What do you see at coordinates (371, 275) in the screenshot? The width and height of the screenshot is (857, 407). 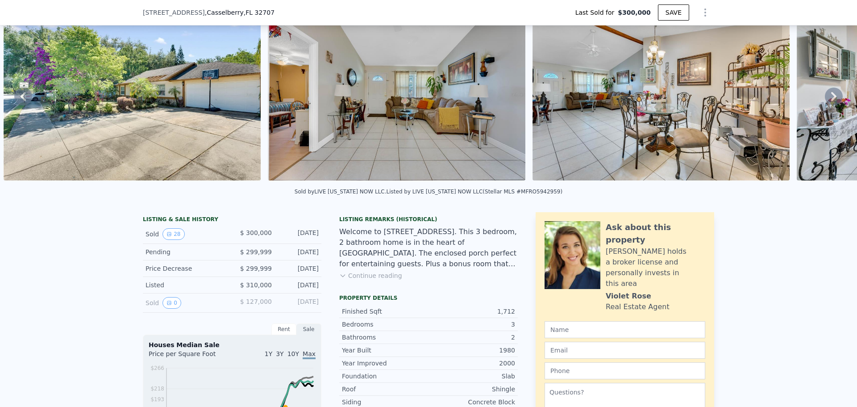 I see `button: Continue reading` at bounding box center [371, 275].